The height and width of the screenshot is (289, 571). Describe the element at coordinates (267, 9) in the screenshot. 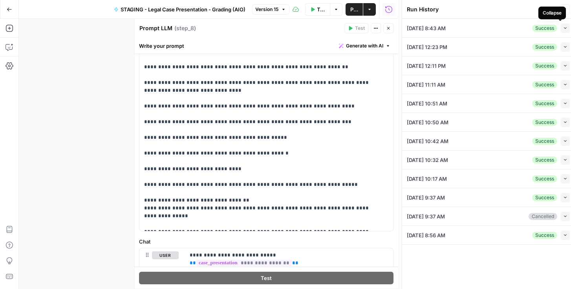

I see `span: Version 15` at that location.